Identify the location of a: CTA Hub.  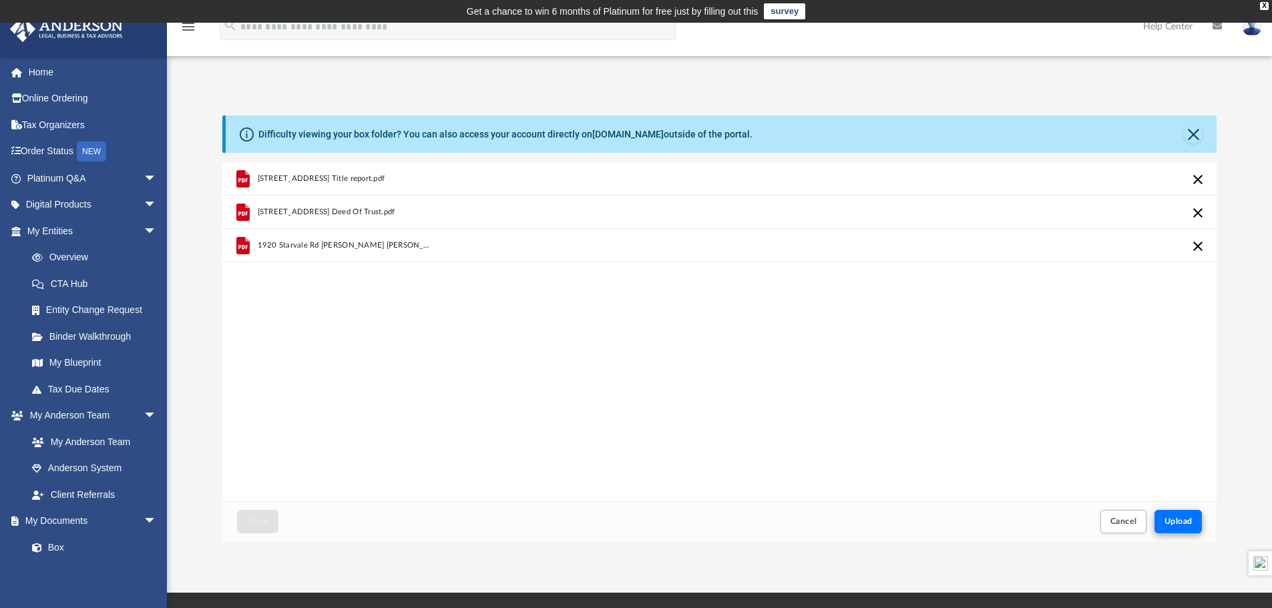
(97, 284).